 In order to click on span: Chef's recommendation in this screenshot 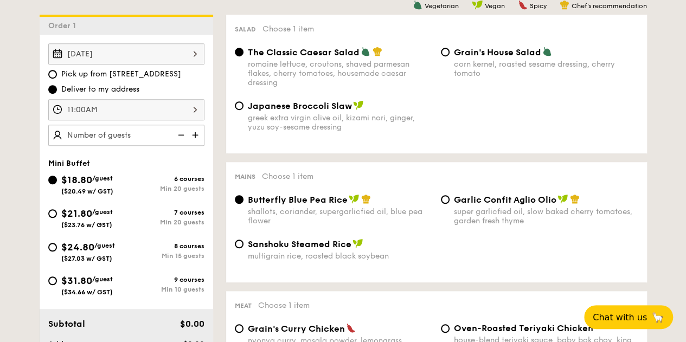, I will do `click(609, 6)`.